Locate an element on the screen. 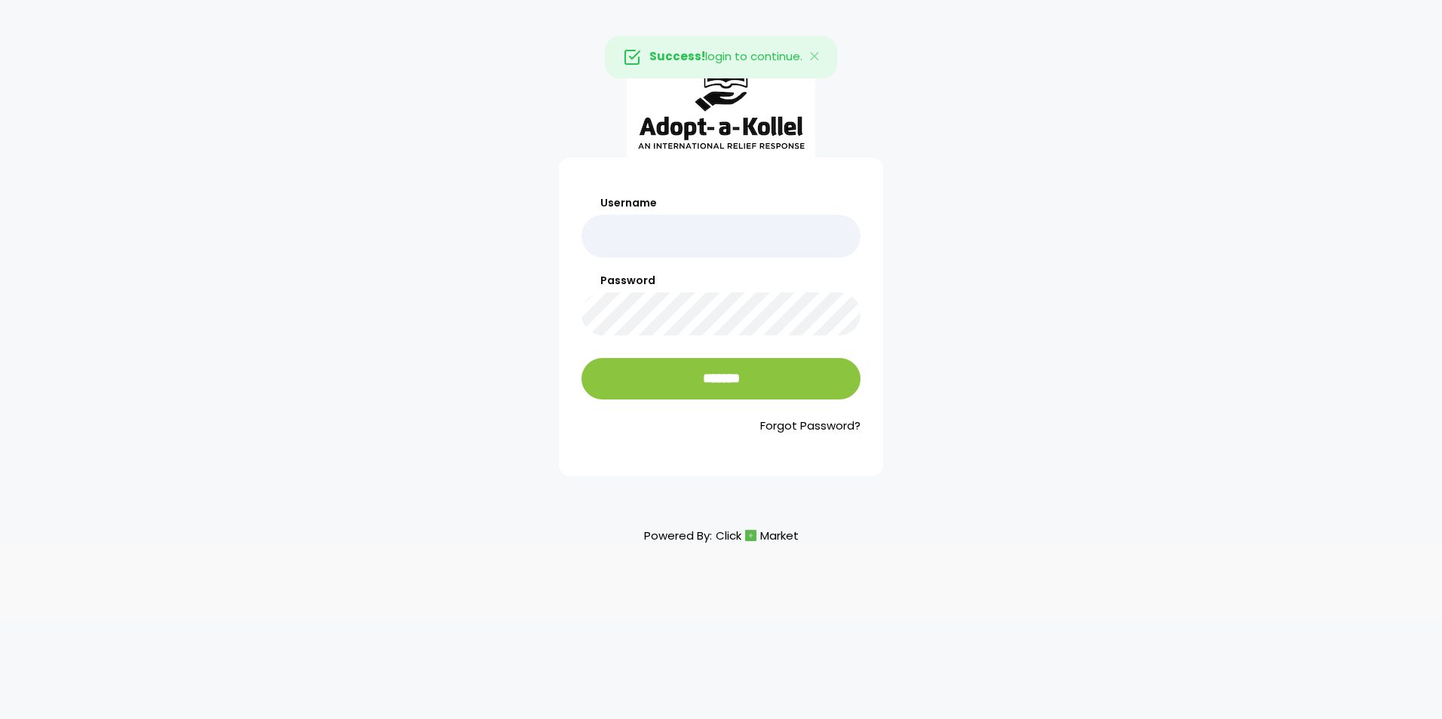  a: ClickMarket is located at coordinates (757, 535).